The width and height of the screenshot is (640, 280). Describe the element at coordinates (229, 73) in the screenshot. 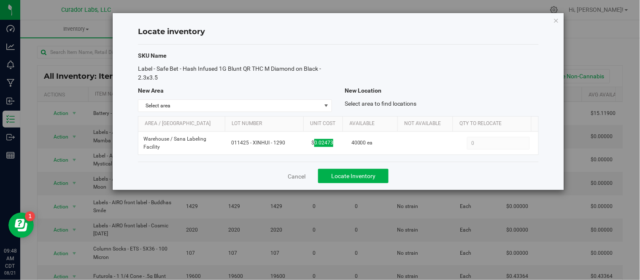

I see `span: Label - Safe Bet - Hash Infused 1G Blunt QR THC M Diamond on Black - 2.3x3.5` at that location.